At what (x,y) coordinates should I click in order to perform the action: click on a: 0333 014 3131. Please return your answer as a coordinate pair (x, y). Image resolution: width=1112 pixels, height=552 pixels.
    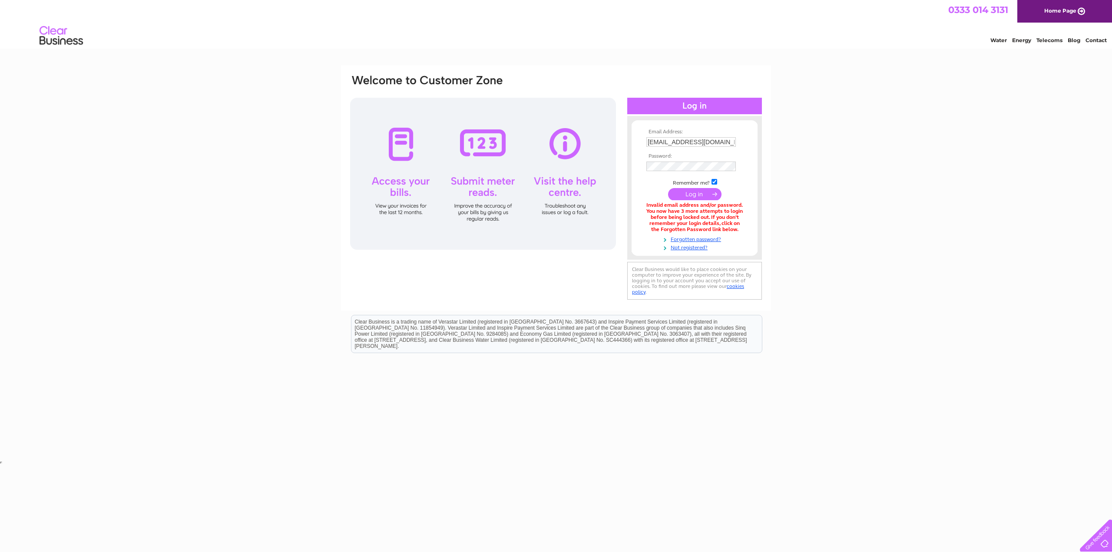
    Looking at the image, I should click on (978, 10).